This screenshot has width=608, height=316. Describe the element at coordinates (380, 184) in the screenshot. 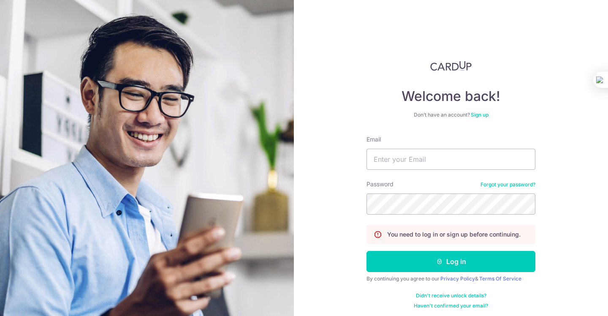

I see `label: Password` at that location.